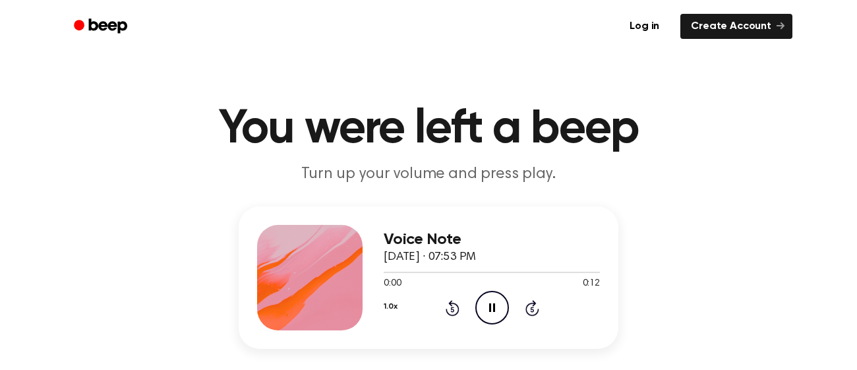  I want to click on p: Turn up your volume and press play., so click(429, 174).